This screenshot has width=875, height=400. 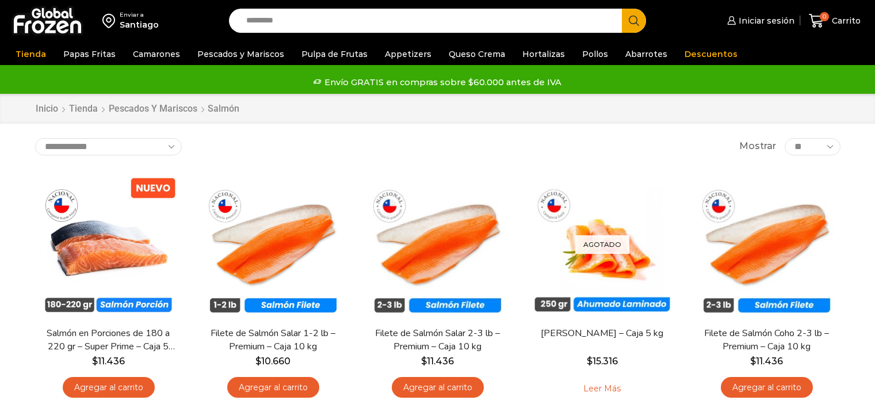 I want to click on a: Pulpa de Frutas, so click(x=334, y=54).